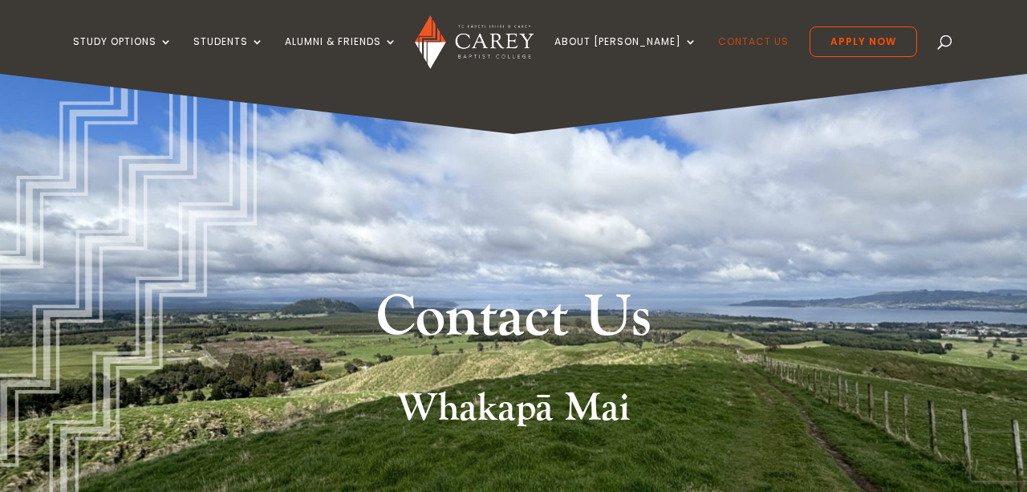 Image resolution: width=1027 pixels, height=492 pixels. Describe the element at coordinates (864, 42) in the screenshot. I see `a: Apply Now` at that location.